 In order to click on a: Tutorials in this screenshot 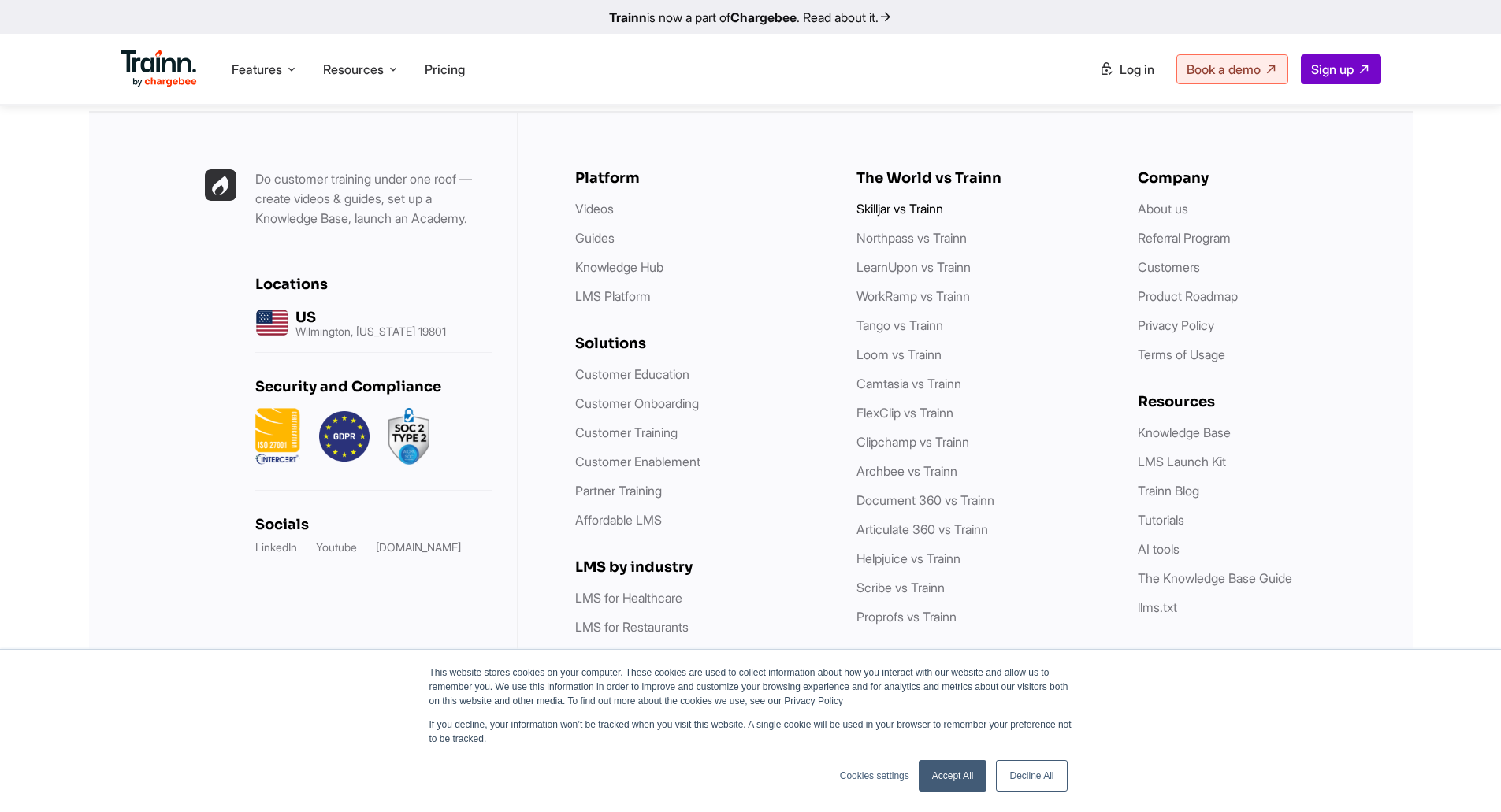, I will do `click(1161, 520)`.